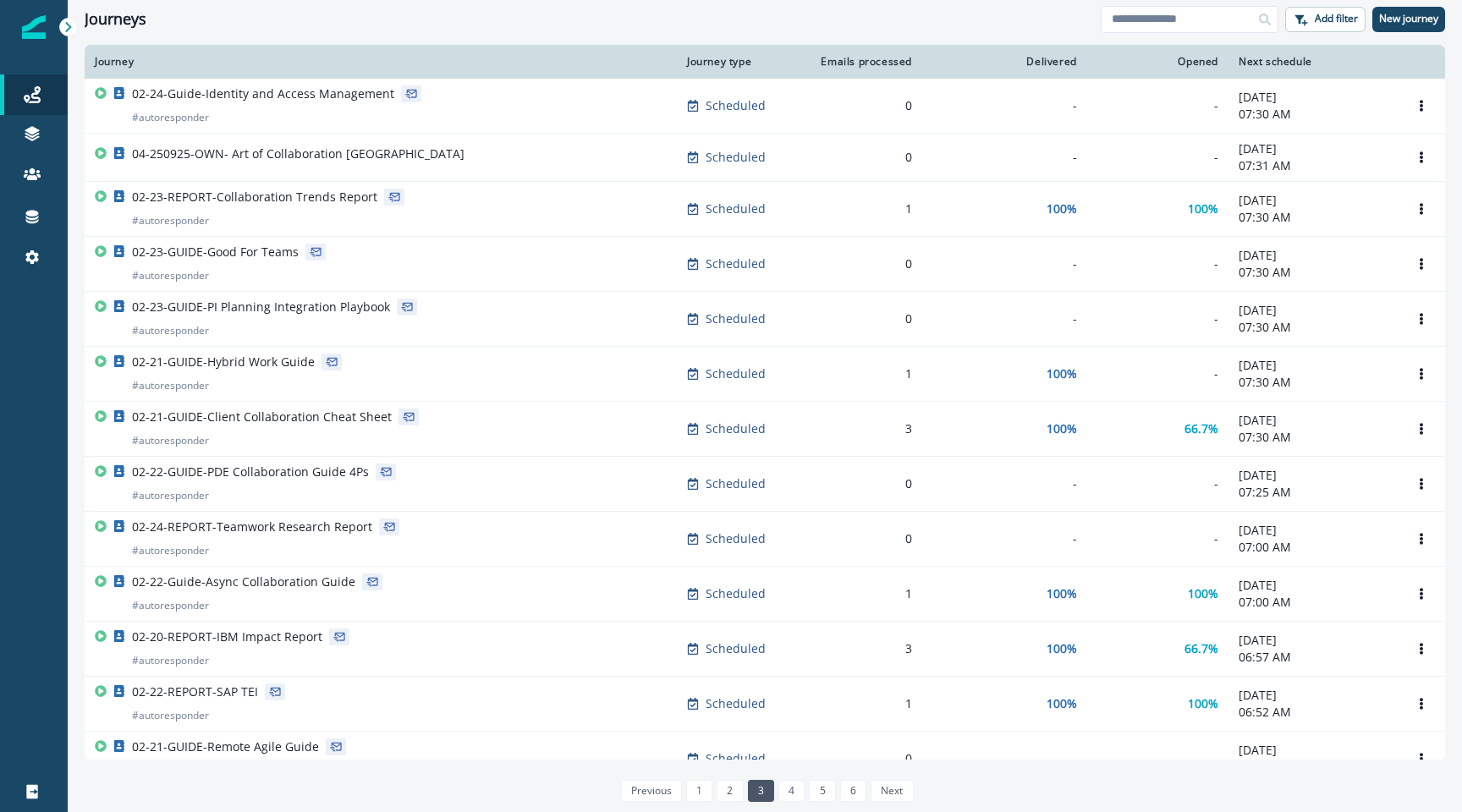 The height and width of the screenshot is (812, 1462). I want to click on p: 66.7%, so click(1201, 648).